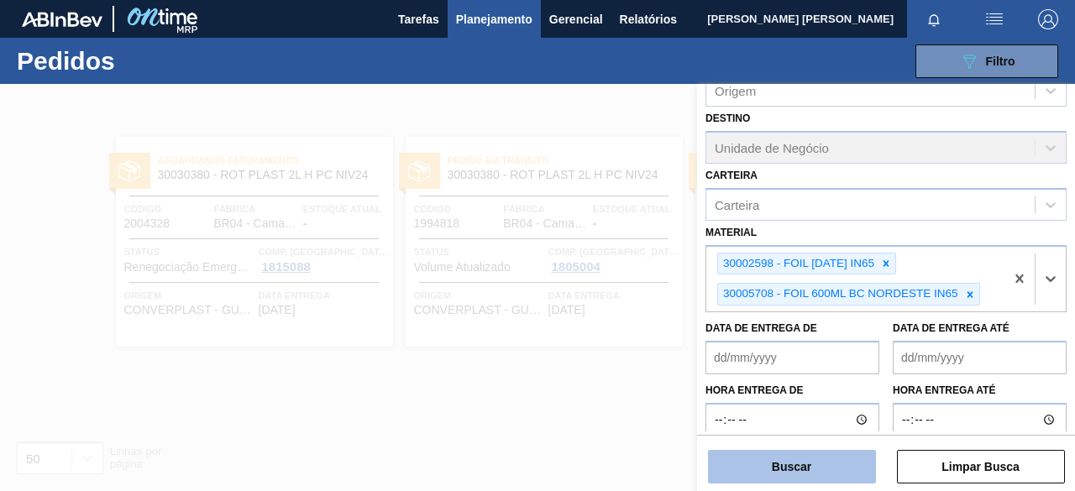  What do you see at coordinates (648, 19) in the screenshot?
I see `span: Relatórios` at bounding box center [648, 19].